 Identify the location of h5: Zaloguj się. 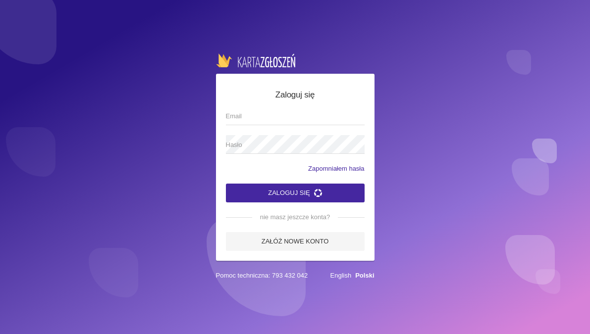
(295, 95).